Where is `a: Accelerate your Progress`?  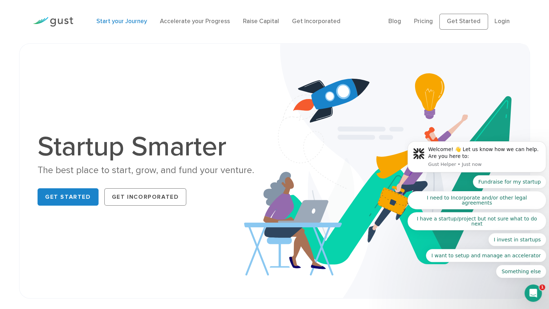
a: Accelerate your Progress is located at coordinates (195, 21).